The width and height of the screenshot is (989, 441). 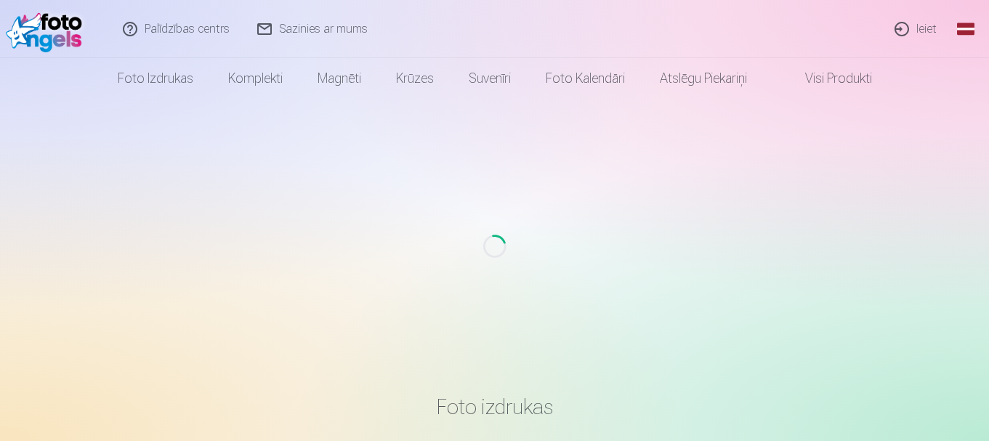 What do you see at coordinates (255, 78) in the screenshot?
I see `a: Komplekti` at bounding box center [255, 78].